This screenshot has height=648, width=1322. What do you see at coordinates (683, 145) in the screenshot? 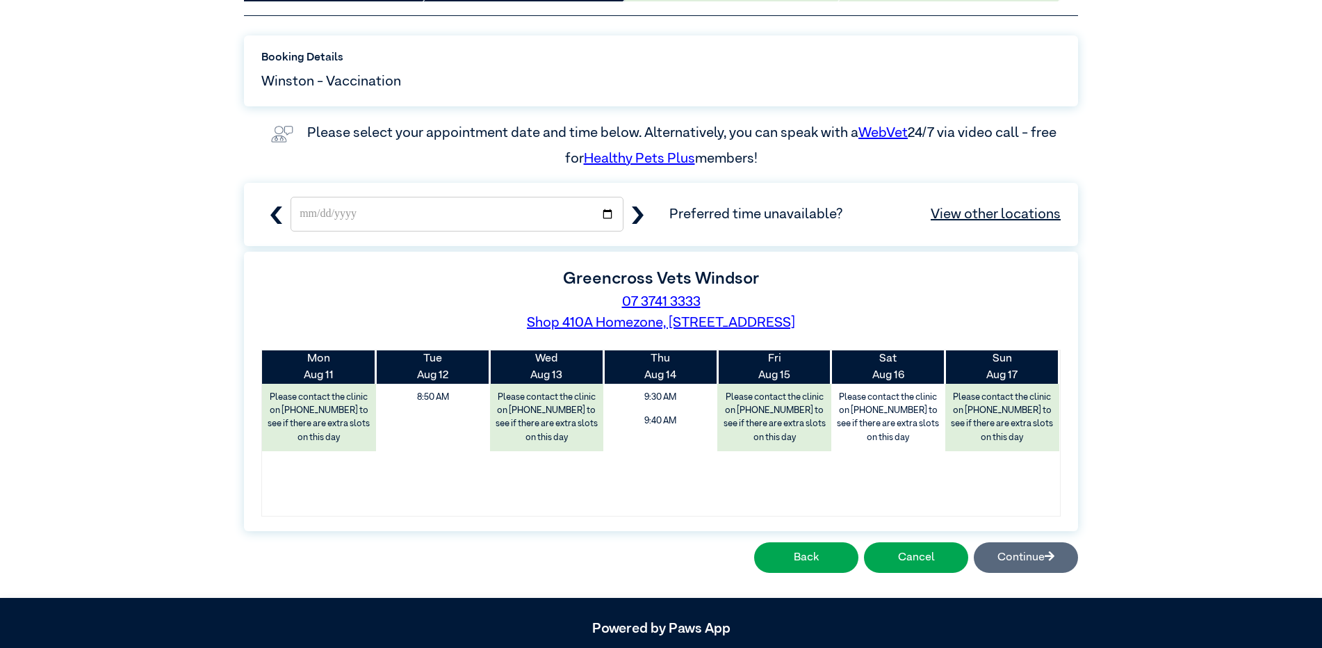
I see `label: Please select your appointment date and time below. Alternatively, you can speak with a 24/7 via ...` at bounding box center [683, 145].